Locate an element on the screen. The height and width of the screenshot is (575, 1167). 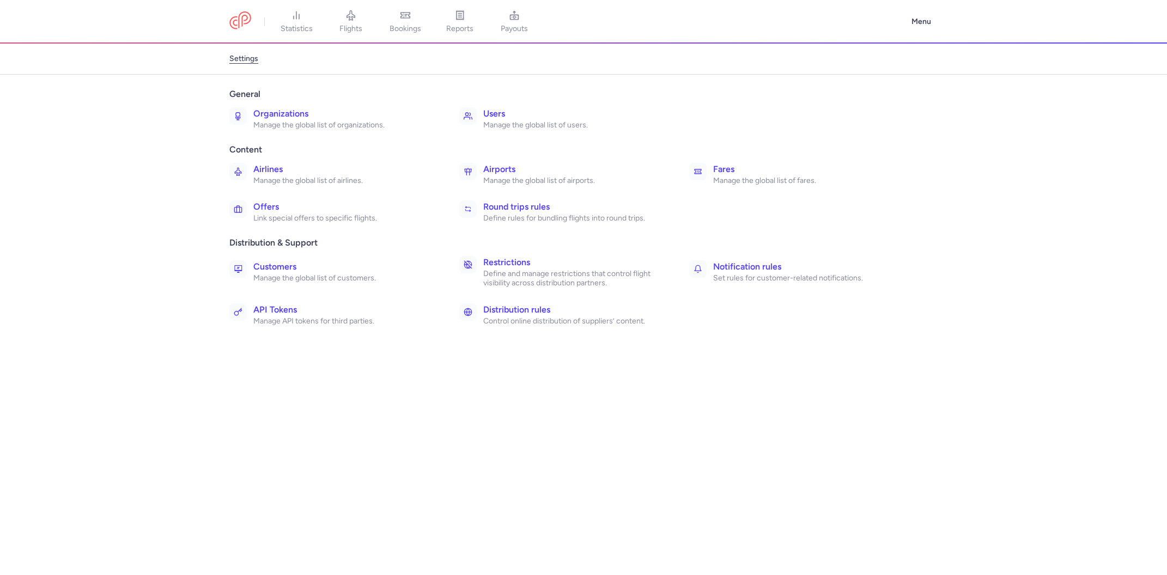
span: statistics is located at coordinates (296, 29).